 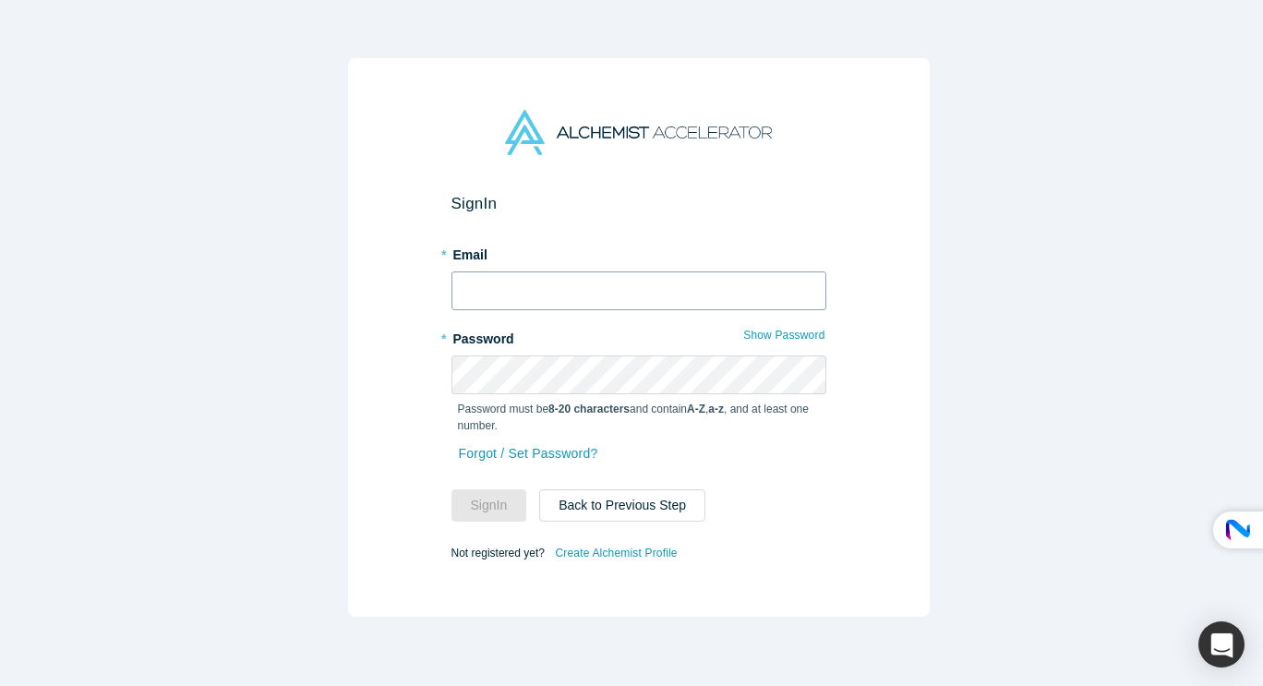 I want to click on label: Email, so click(x=639, y=252).